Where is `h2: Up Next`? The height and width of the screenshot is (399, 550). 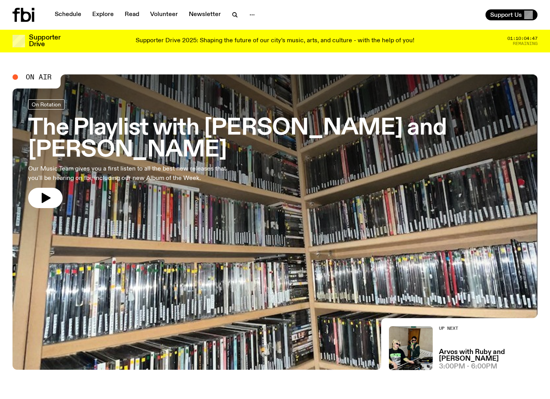 h2: Up Next is located at coordinates (488, 328).